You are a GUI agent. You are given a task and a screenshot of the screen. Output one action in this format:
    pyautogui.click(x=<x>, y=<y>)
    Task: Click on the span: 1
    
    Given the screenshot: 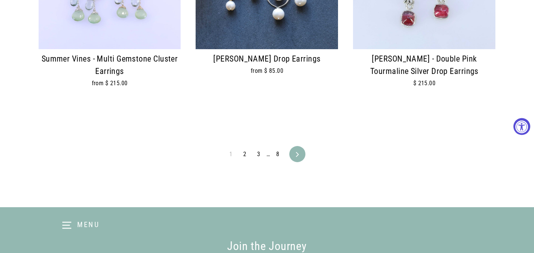 What is the action you would take?
    pyautogui.click(x=231, y=154)
    